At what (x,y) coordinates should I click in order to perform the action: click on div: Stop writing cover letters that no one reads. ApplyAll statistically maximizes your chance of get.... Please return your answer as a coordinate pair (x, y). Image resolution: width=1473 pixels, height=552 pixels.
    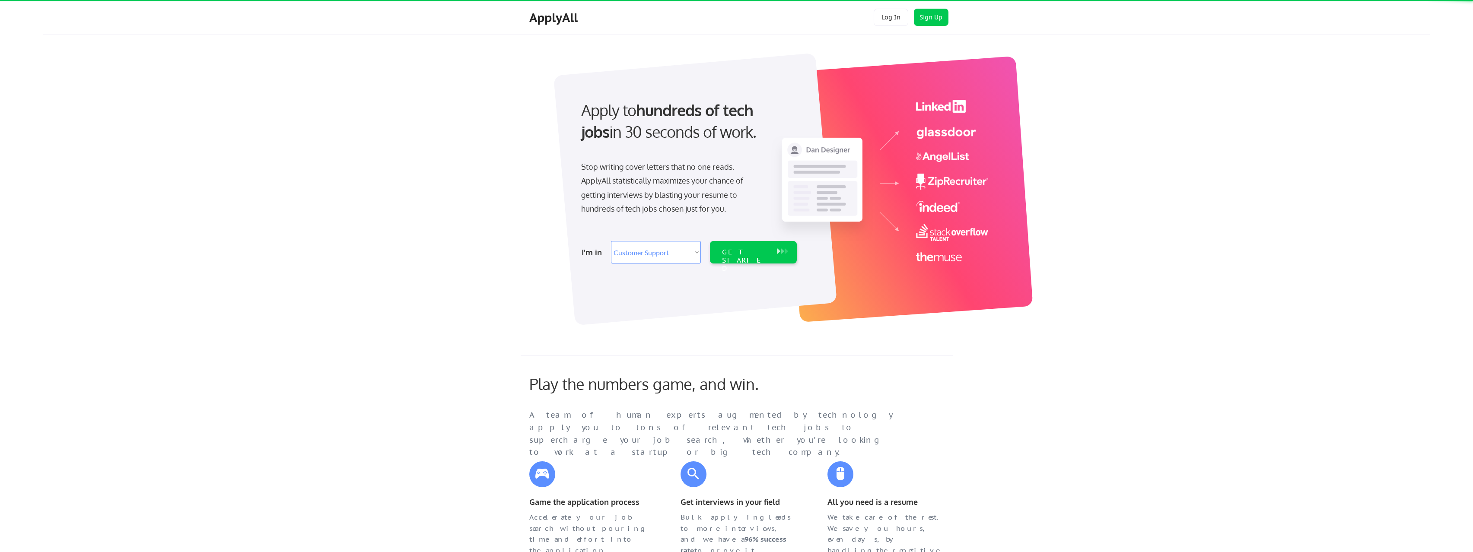
    Looking at the image, I should click on (670, 188).